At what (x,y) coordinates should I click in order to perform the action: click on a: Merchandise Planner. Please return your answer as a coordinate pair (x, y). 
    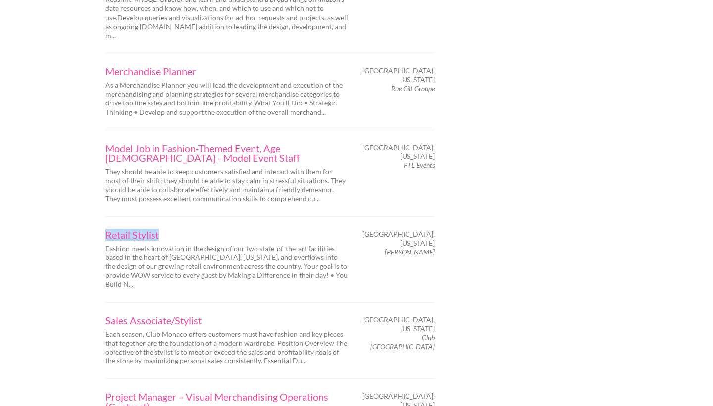
    Looking at the image, I should click on (227, 71).